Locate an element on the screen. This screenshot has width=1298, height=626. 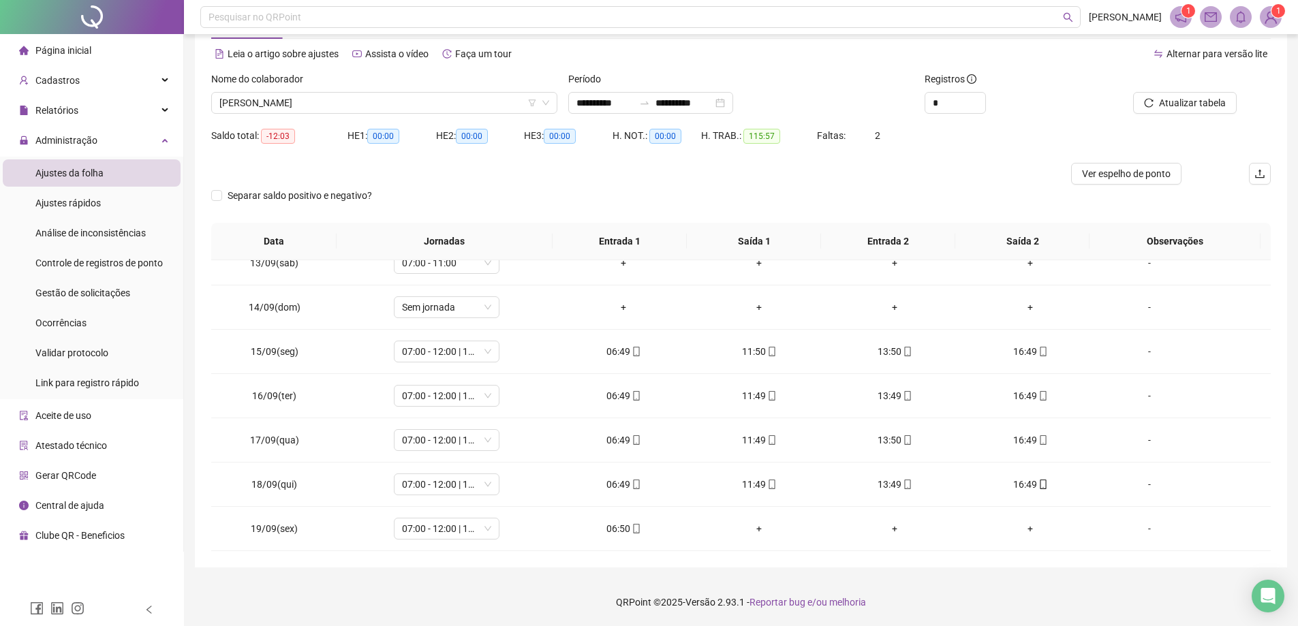
span: Observações is located at coordinates (1175, 241).